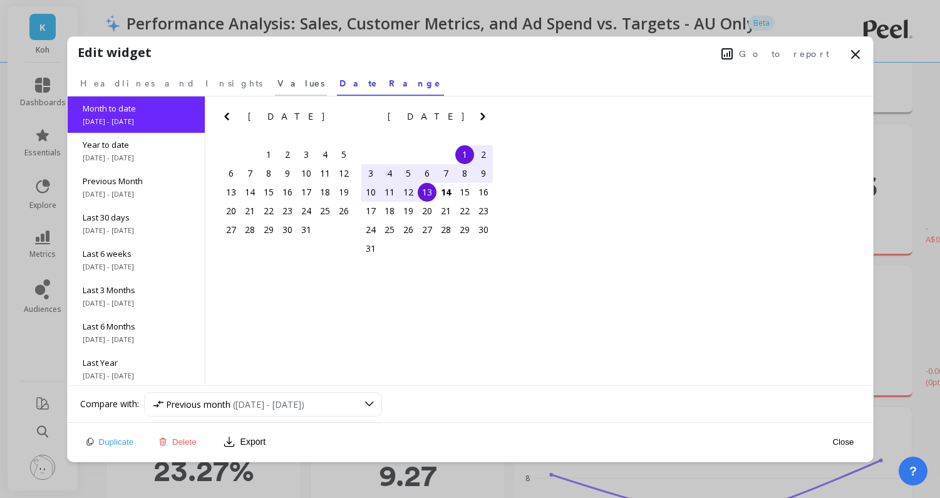 The width and height of the screenshot is (940, 498). I want to click on button: Duplicate, so click(110, 441).